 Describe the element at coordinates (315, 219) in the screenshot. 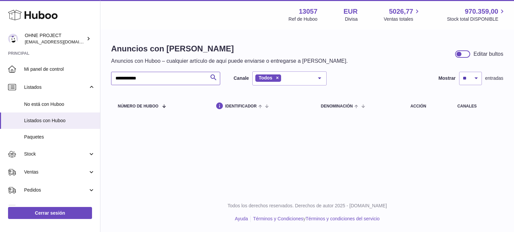

I see `li: y` at that location.